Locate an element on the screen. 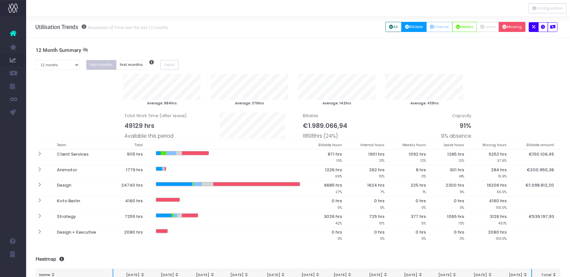  button: Configuration is located at coordinates (547, 8).